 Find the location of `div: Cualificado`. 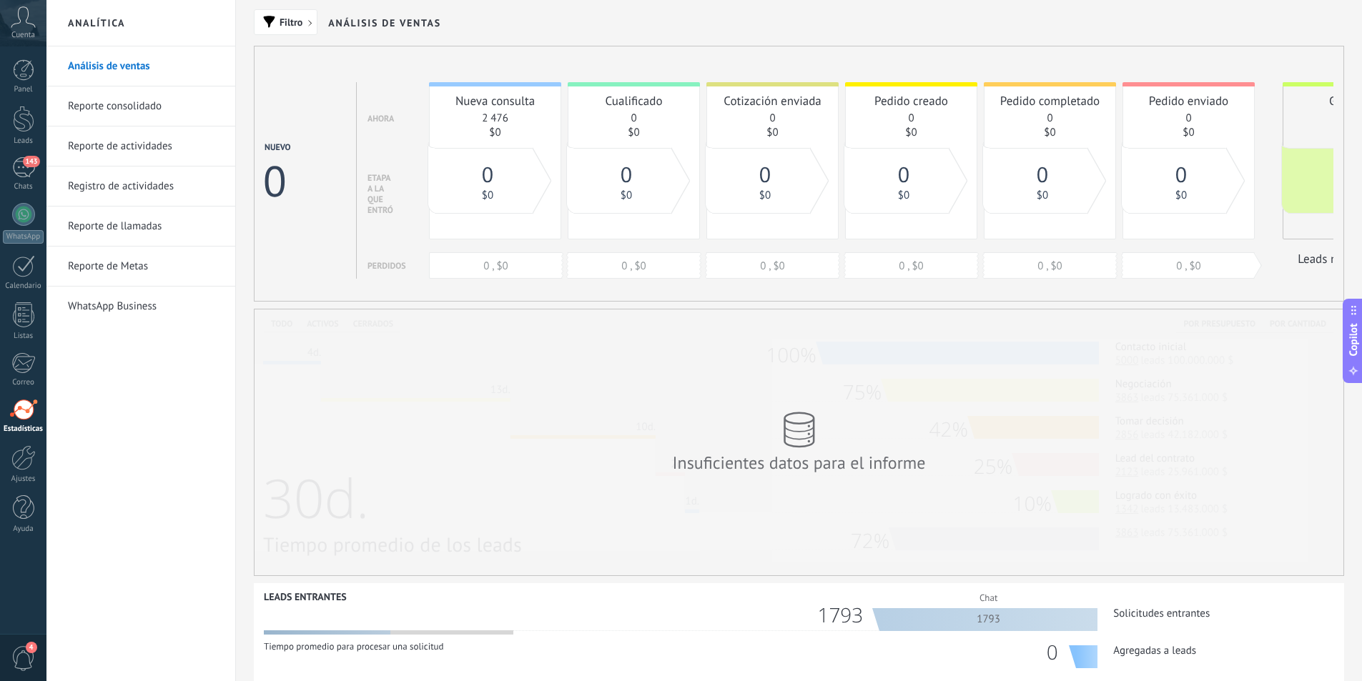

div: Cualificado is located at coordinates (633, 101).